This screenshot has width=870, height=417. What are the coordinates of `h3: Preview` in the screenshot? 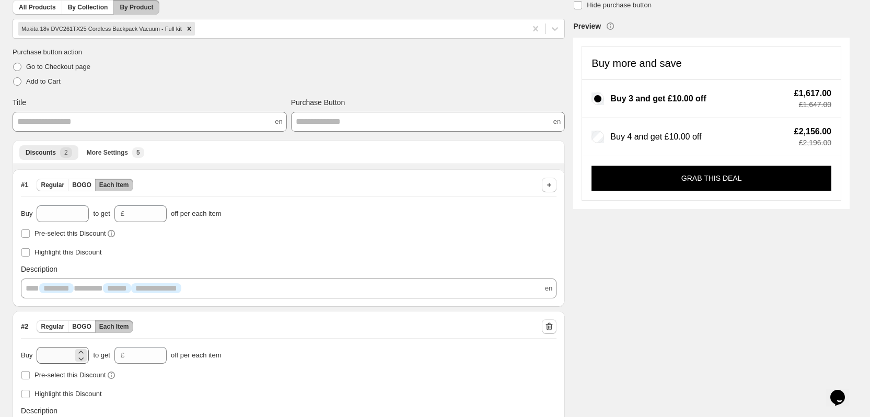 It's located at (587, 26).